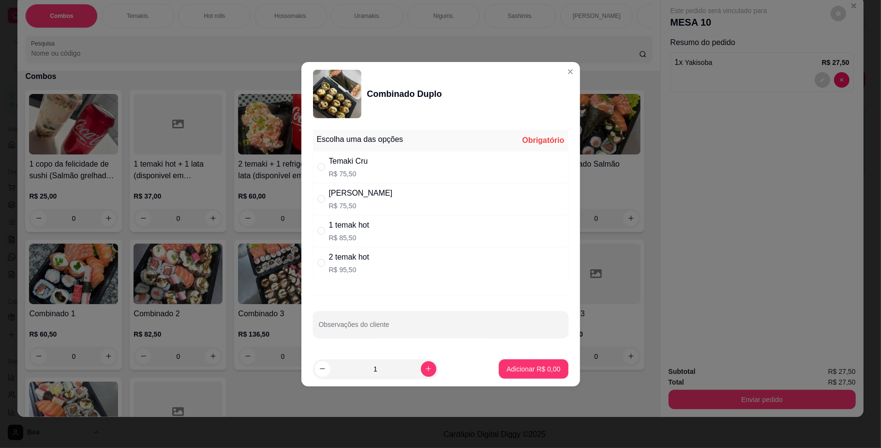 The width and height of the screenshot is (881, 448). I want to click on div: Obrigatório, so click(543, 140).